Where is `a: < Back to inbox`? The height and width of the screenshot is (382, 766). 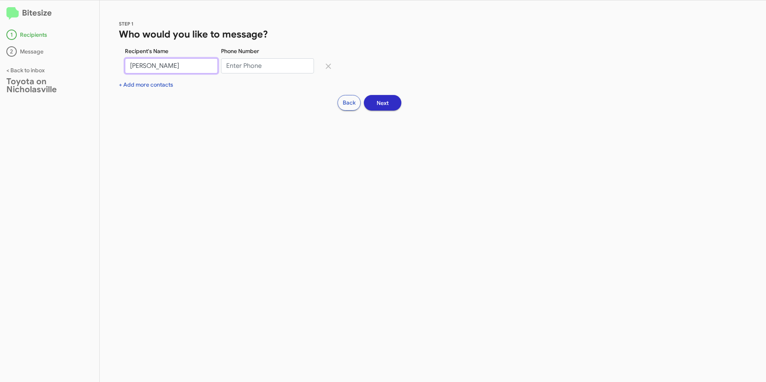 a: < Back to inbox is located at coordinates (26, 70).